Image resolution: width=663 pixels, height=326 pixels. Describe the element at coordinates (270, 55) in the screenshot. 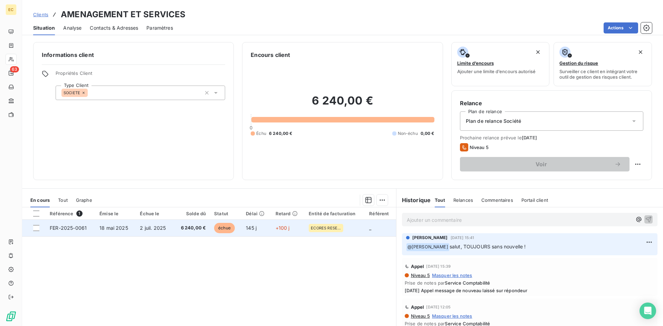

I see `h6: Encours client` at that location.